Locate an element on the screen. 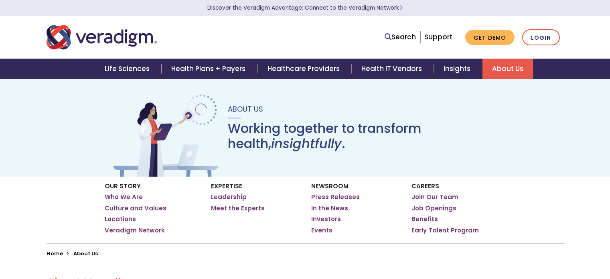 The height and width of the screenshot is (279, 610). a: Join Our Team is located at coordinates (434, 197).